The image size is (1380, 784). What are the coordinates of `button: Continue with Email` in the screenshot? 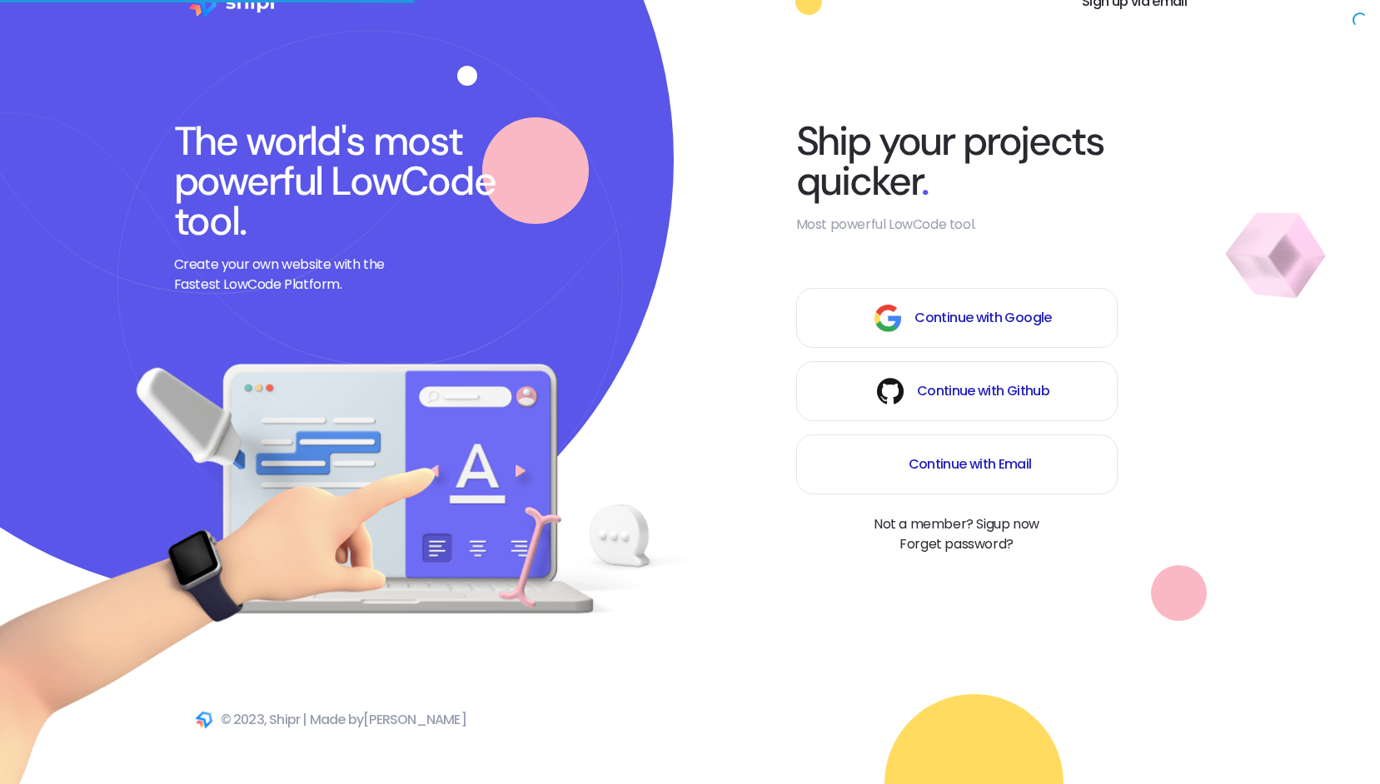 It's located at (957, 465).